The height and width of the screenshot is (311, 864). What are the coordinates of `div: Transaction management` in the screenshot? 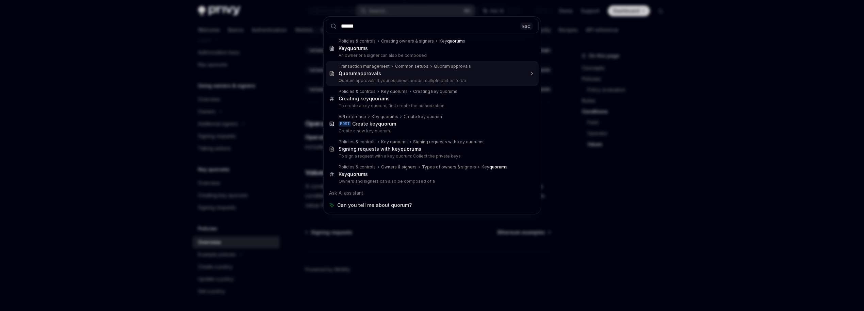 It's located at (364, 66).